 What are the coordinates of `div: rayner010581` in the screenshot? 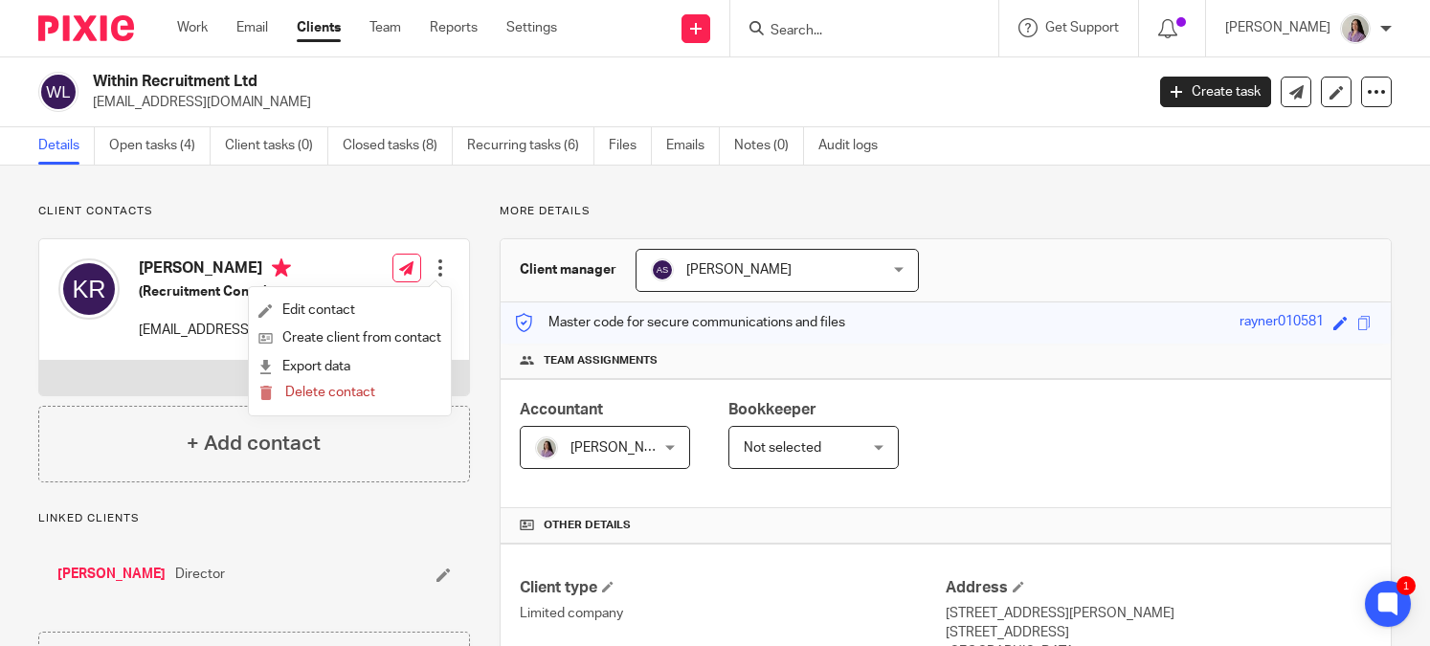 It's located at (1282, 323).